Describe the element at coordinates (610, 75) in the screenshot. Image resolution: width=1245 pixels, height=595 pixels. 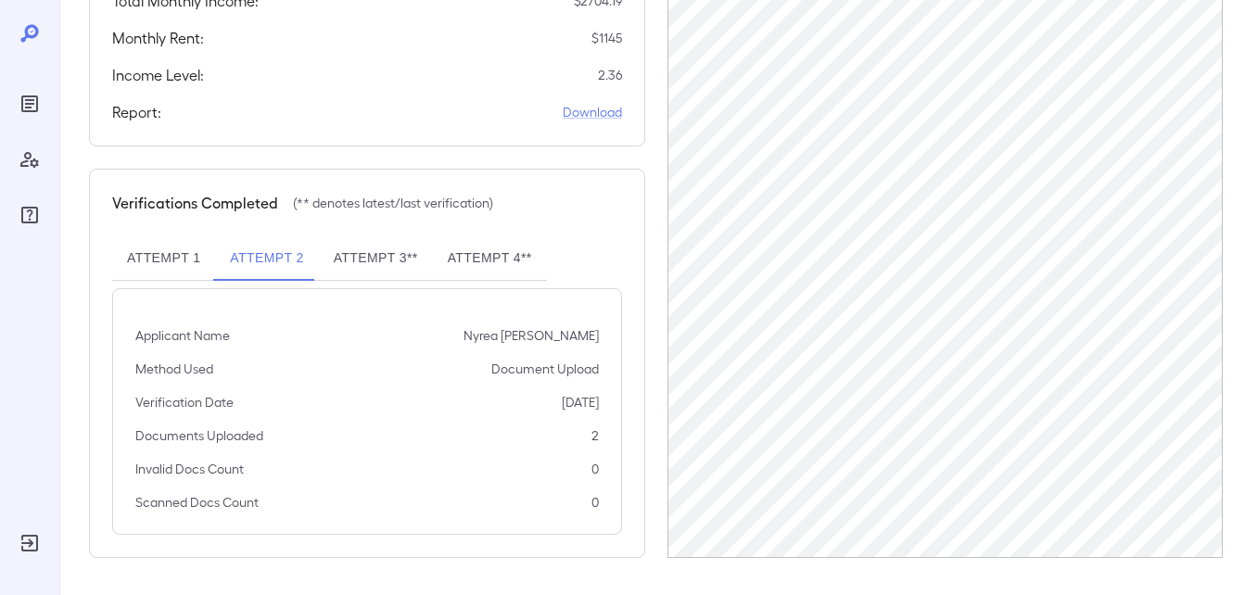
I see `p: 2.36` at that location.